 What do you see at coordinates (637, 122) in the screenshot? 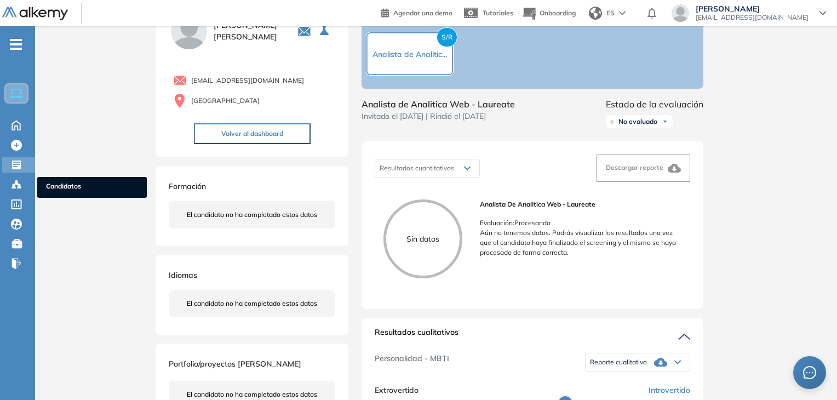
I see `span: No evaluado` at bounding box center [637, 122].